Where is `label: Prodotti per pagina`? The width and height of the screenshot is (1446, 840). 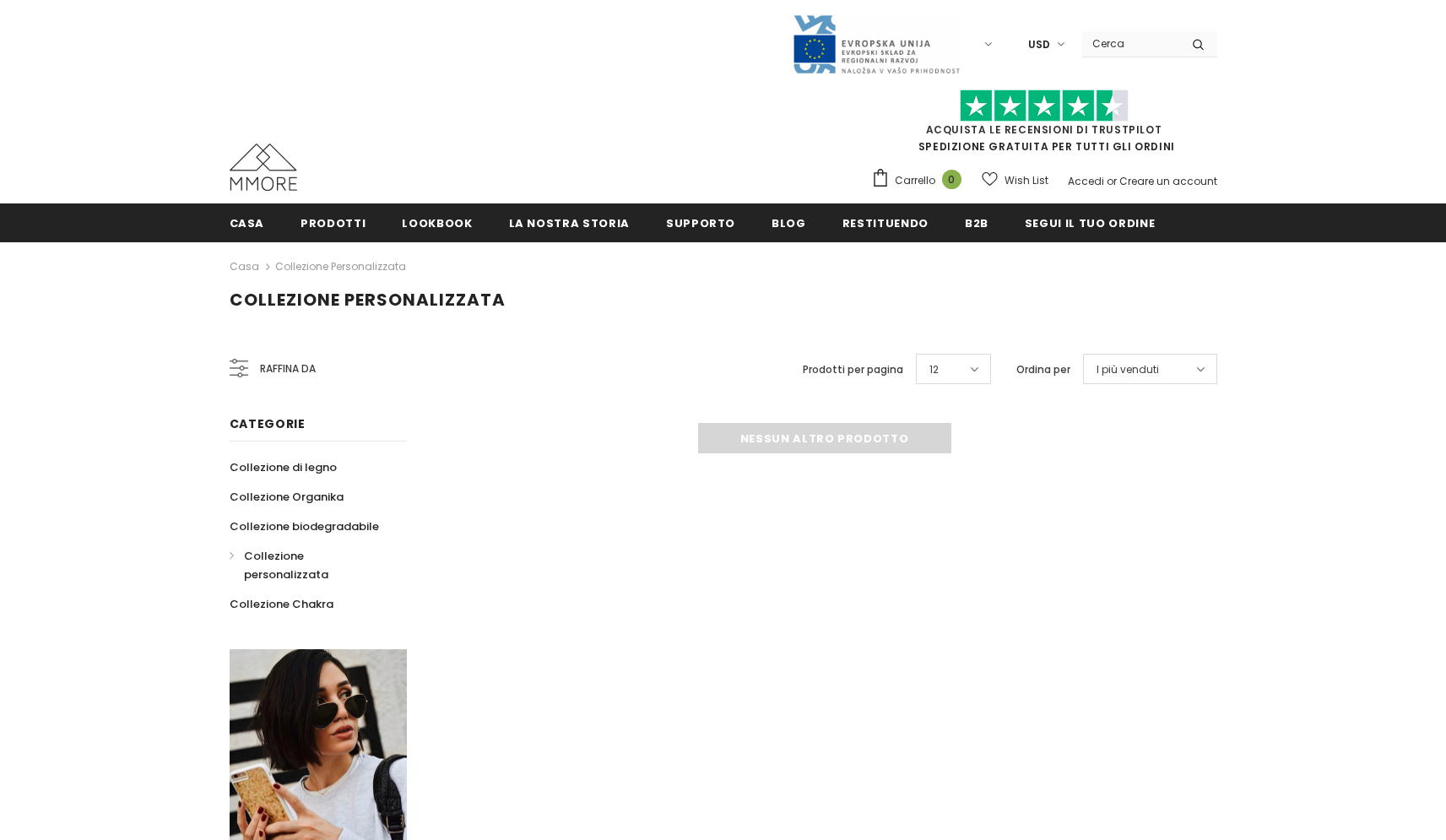
label: Prodotti per pagina is located at coordinates (852, 369).